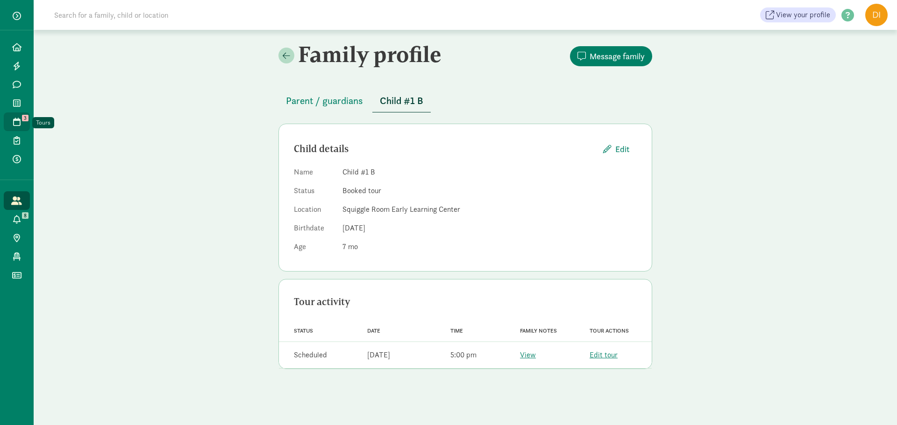  Describe the element at coordinates (17, 219) in the screenshot. I see `a: 8` at that location.